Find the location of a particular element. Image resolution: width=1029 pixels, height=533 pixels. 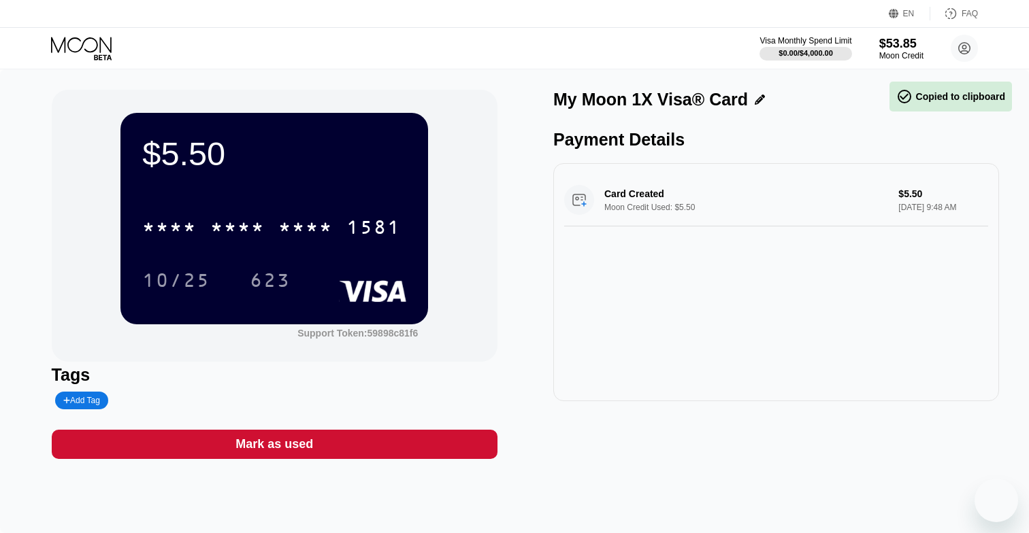

div: $53.85 is located at coordinates (901, 44).